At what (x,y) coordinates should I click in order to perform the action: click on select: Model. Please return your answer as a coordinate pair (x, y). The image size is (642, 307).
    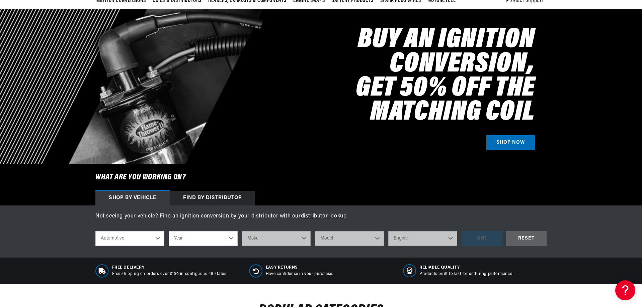
    Looking at the image, I should click on (349, 239).